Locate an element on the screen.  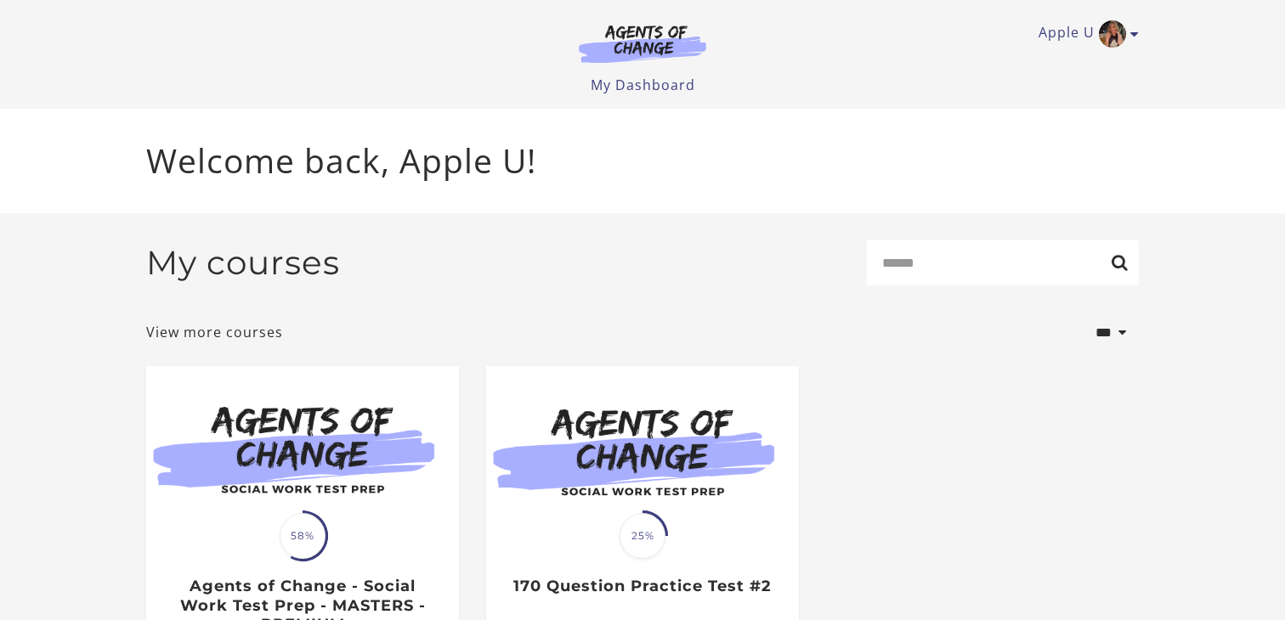
a: My Dashboard is located at coordinates (642, 85).